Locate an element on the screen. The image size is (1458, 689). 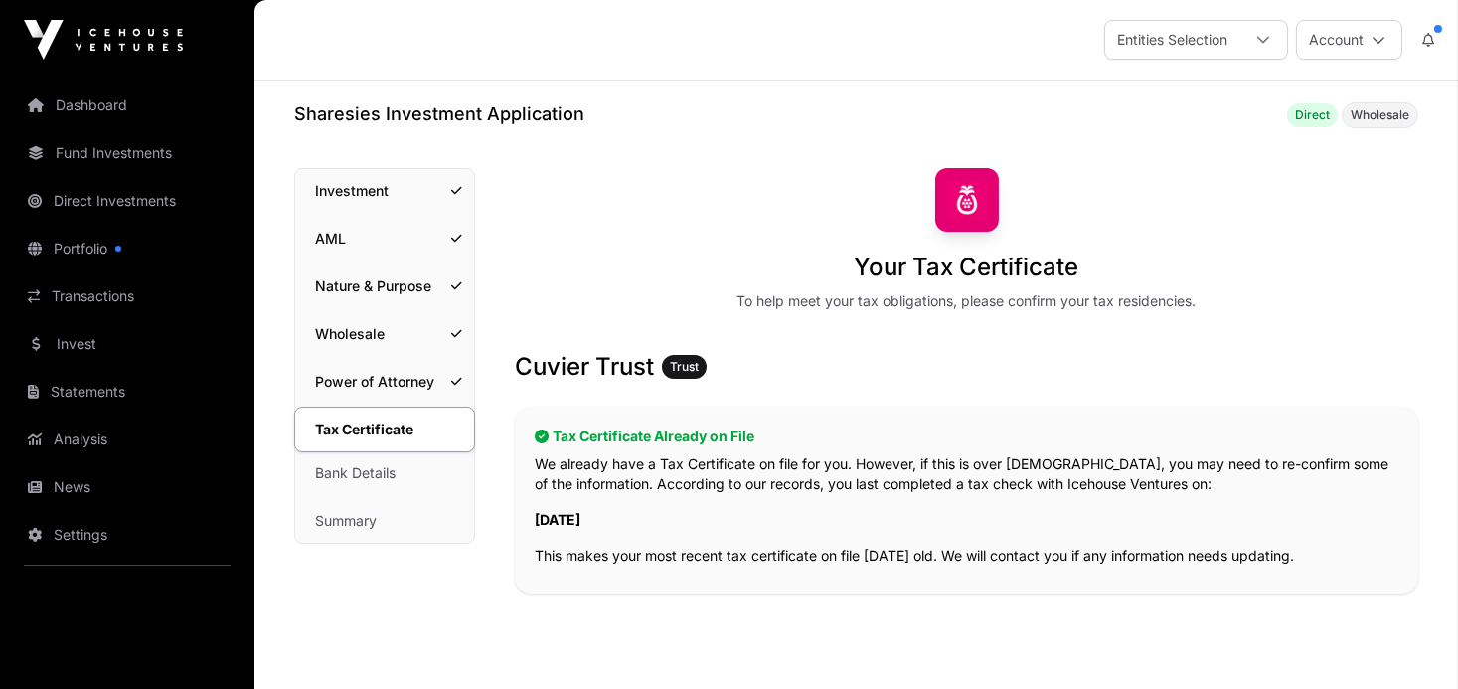
a: Direct Investments is located at coordinates (127, 201).